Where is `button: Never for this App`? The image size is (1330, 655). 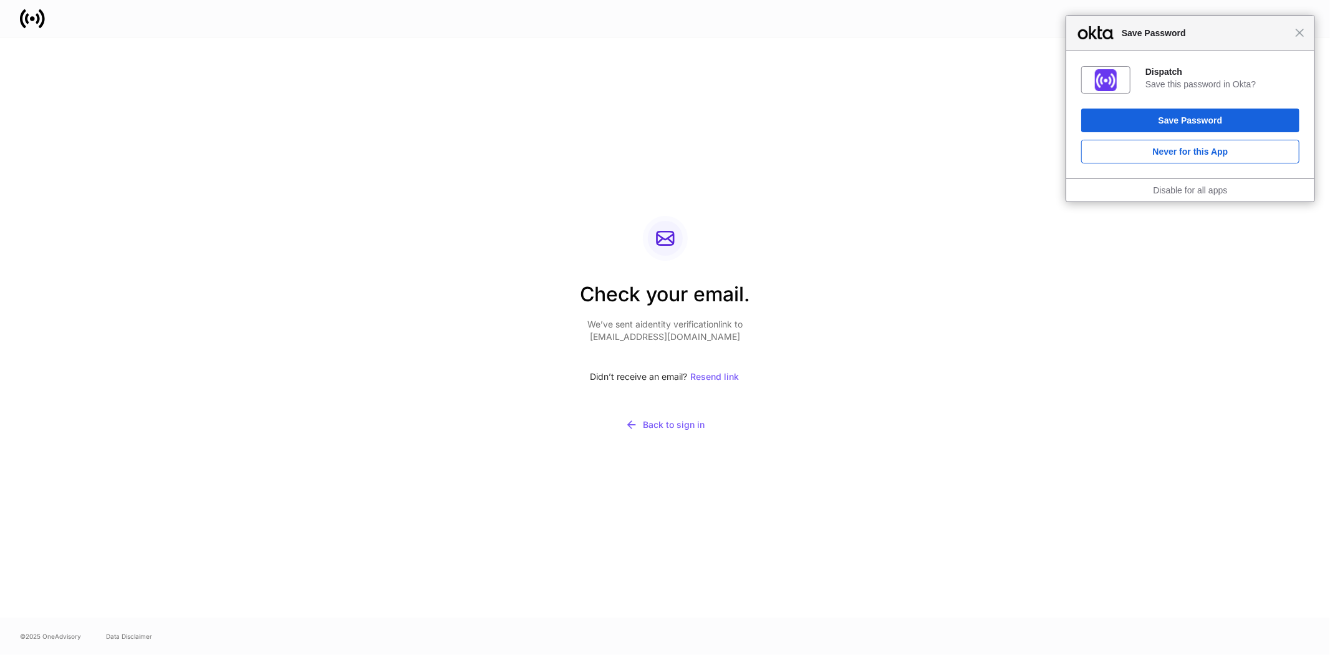
button: Never for this App is located at coordinates (1190, 152).